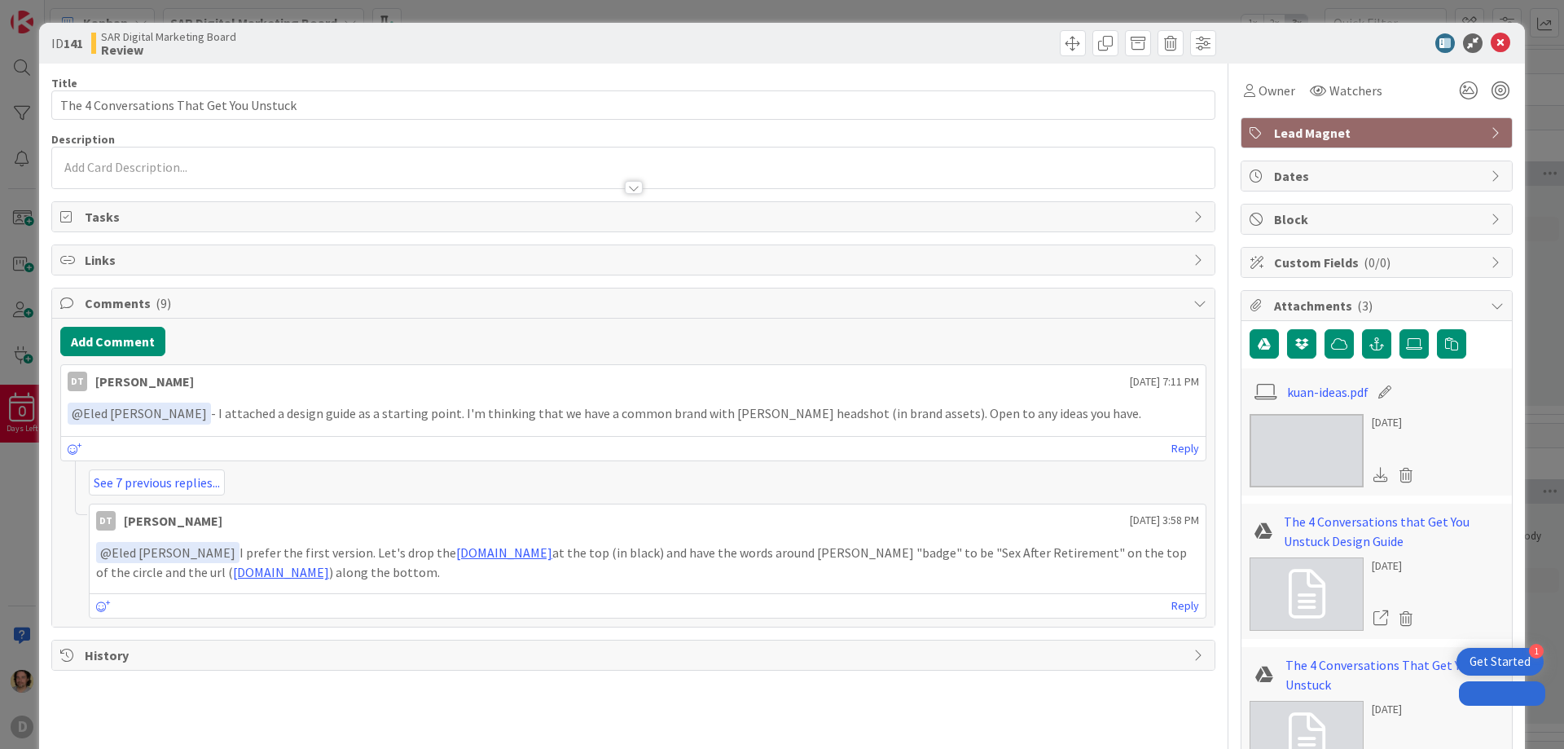 The image size is (1564, 749). Describe the element at coordinates (1377, 262) in the screenshot. I see `span: ( 0/0 )` at that location.